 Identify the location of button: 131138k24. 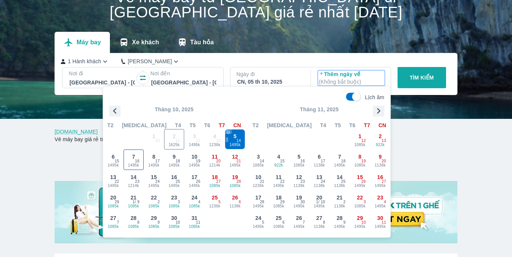
(320, 180).